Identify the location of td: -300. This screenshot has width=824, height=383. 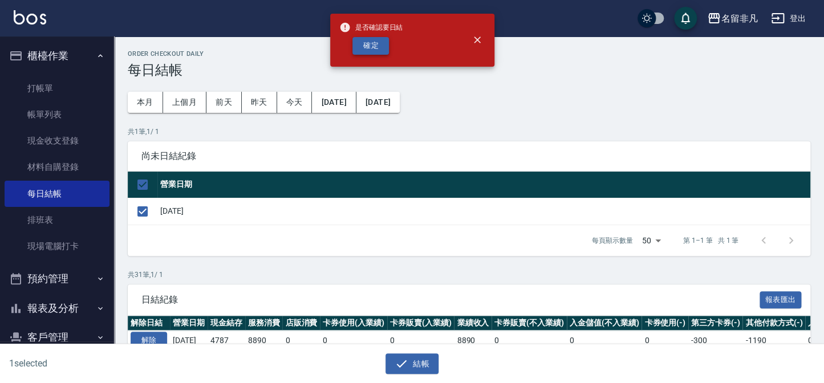
(716, 341).